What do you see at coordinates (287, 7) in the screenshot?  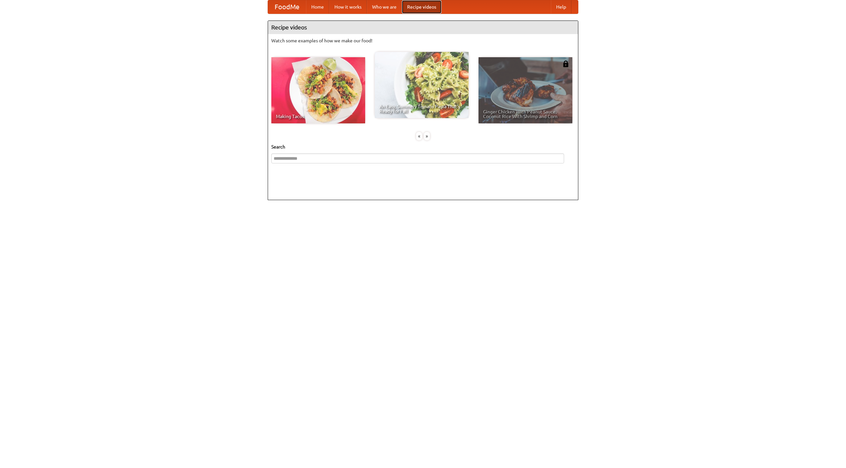 I see `a: FoodMe` at bounding box center [287, 7].